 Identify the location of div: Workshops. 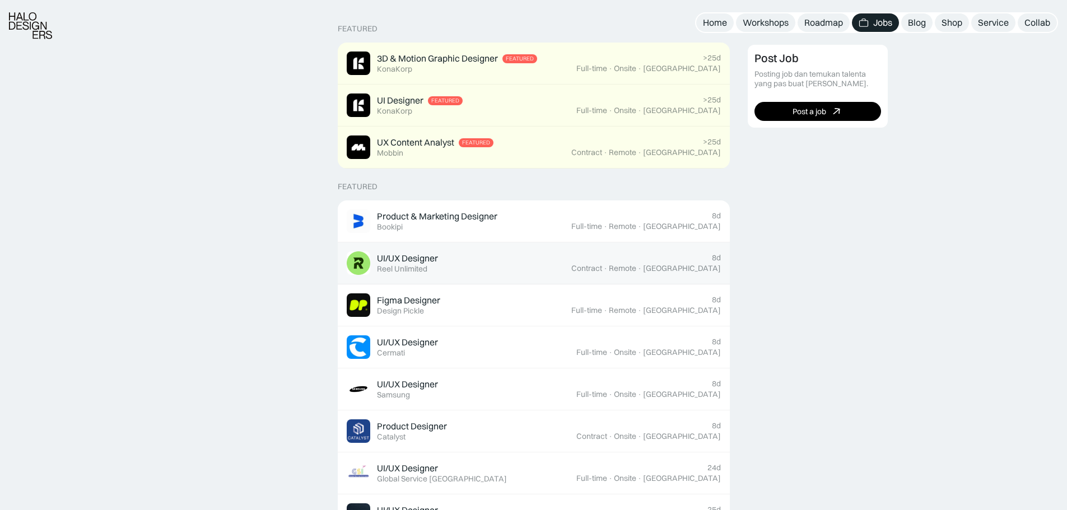
(766, 22).